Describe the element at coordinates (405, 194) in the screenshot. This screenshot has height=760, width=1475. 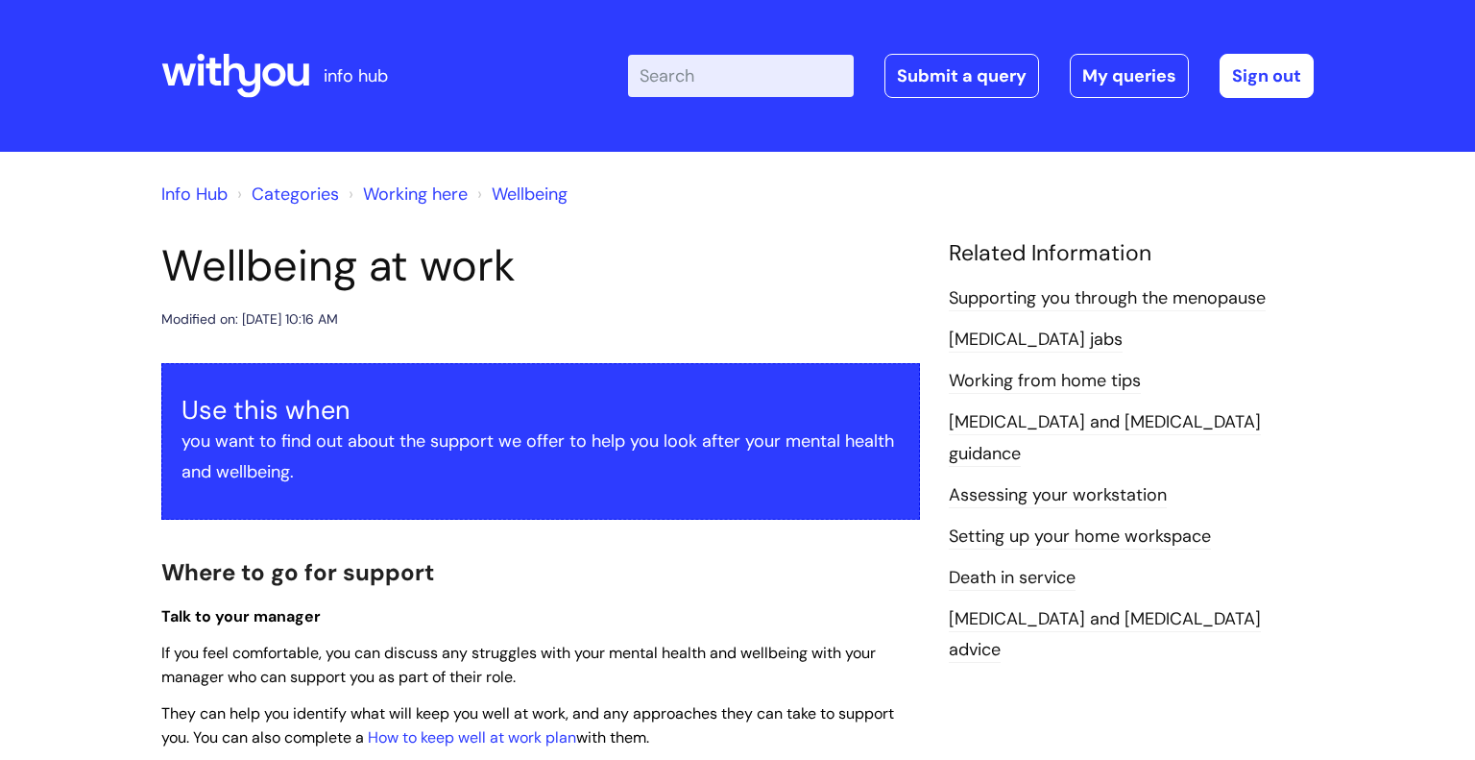
I see `li: Working here` at that location.